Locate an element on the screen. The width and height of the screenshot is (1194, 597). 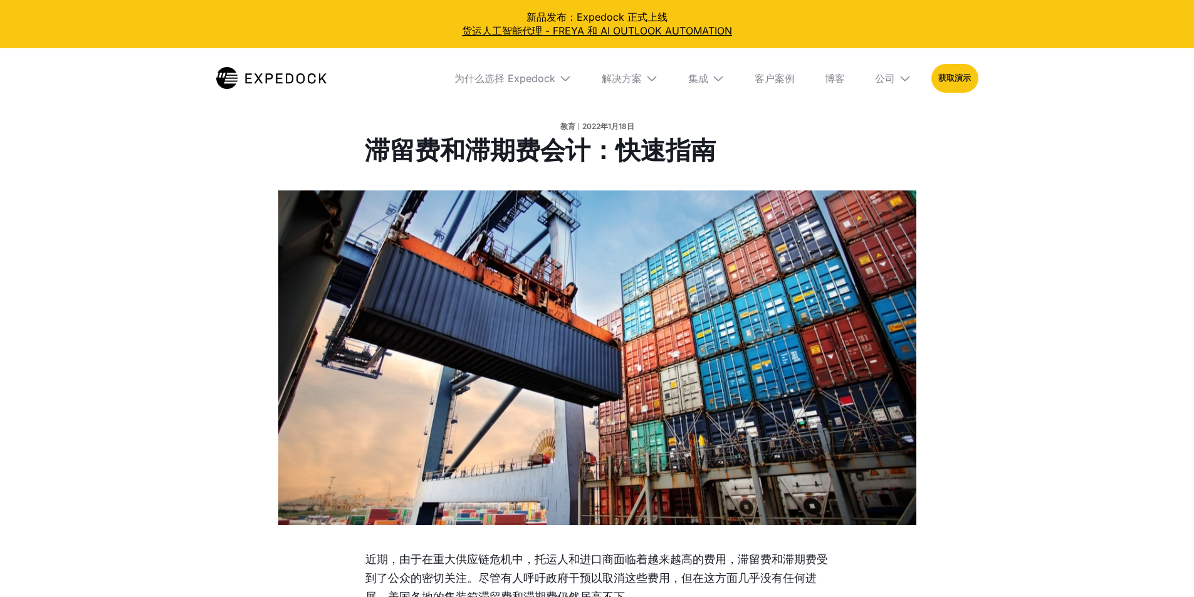
font: 获取演示 is located at coordinates (954, 78).